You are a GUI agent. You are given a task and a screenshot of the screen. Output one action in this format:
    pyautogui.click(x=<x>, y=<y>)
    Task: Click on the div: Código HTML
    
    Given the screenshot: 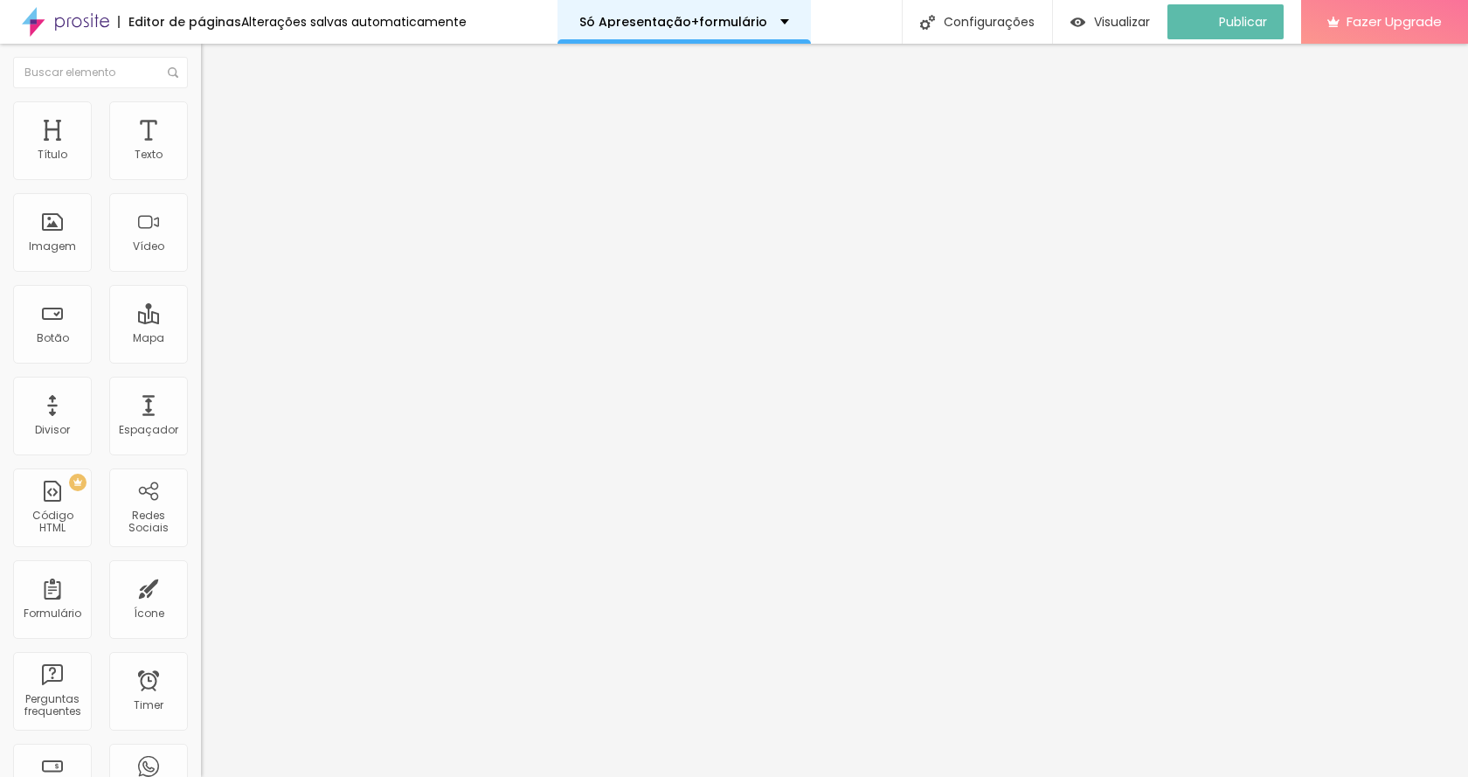 What is the action you would take?
    pyautogui.click(x=52, y=522)
    